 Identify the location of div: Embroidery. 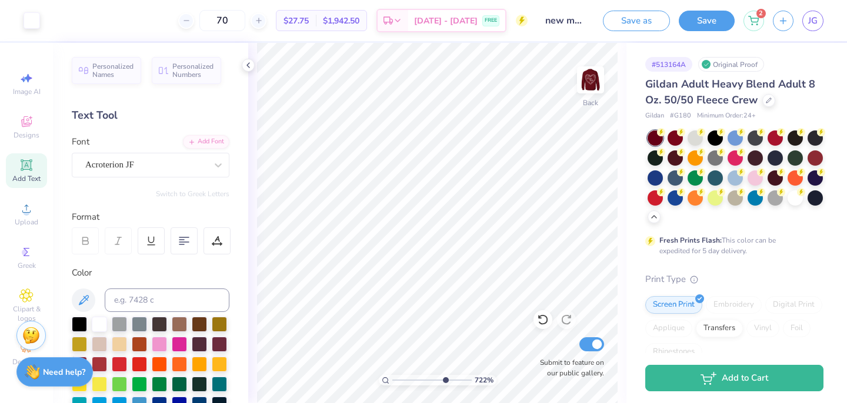
(733, 305).